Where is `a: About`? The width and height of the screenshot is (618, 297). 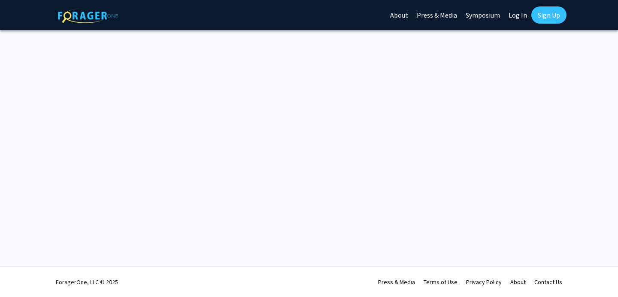 a: About is located at coordinates (518, 282).